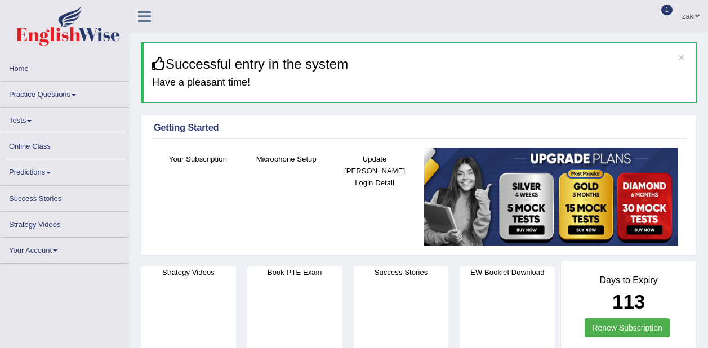 This screenshot has height=348, width=708. Describe the element at coordinates (65, 118) in the screenshot. I see `a: Tests` at that location.